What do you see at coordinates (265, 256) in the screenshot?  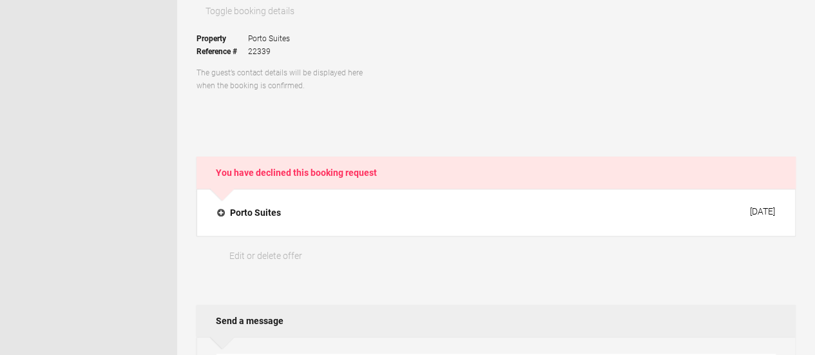 I see `a: Edit or delete offer` at bounding box center [265, 256].